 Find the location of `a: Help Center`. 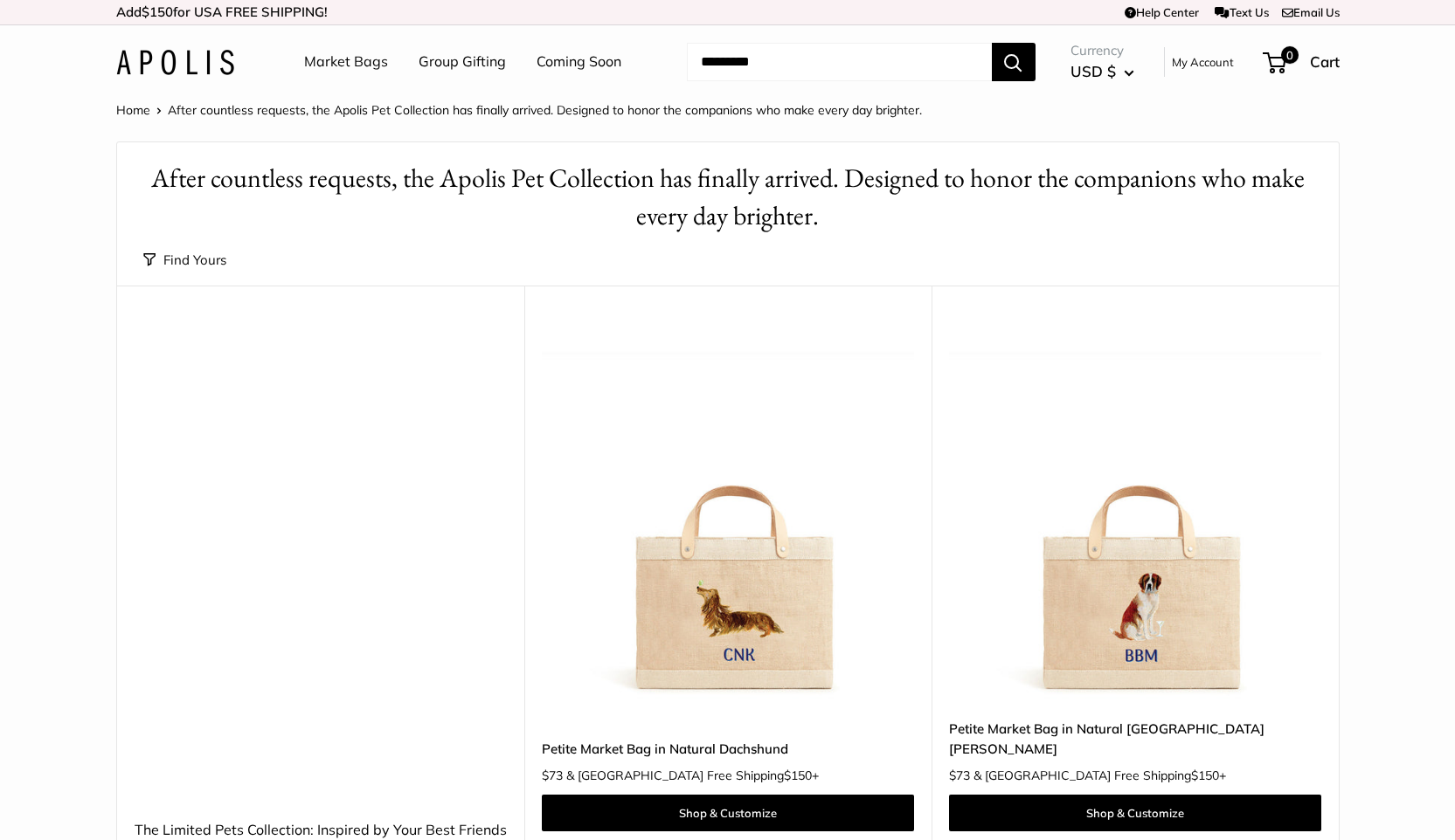

a: Help Center is located at coordinates (1161, 12).